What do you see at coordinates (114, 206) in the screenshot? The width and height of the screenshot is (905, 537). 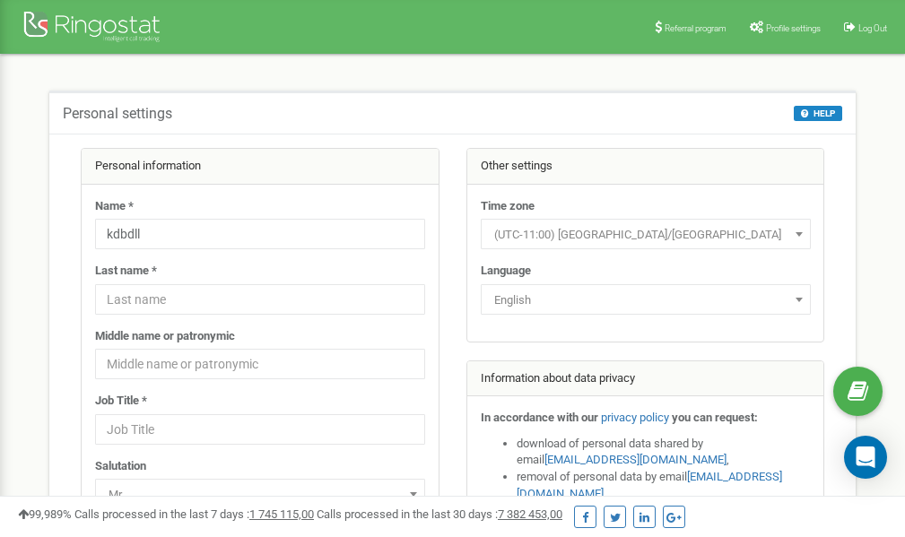 I see `label: Name *` at bounding box center [114, 206].